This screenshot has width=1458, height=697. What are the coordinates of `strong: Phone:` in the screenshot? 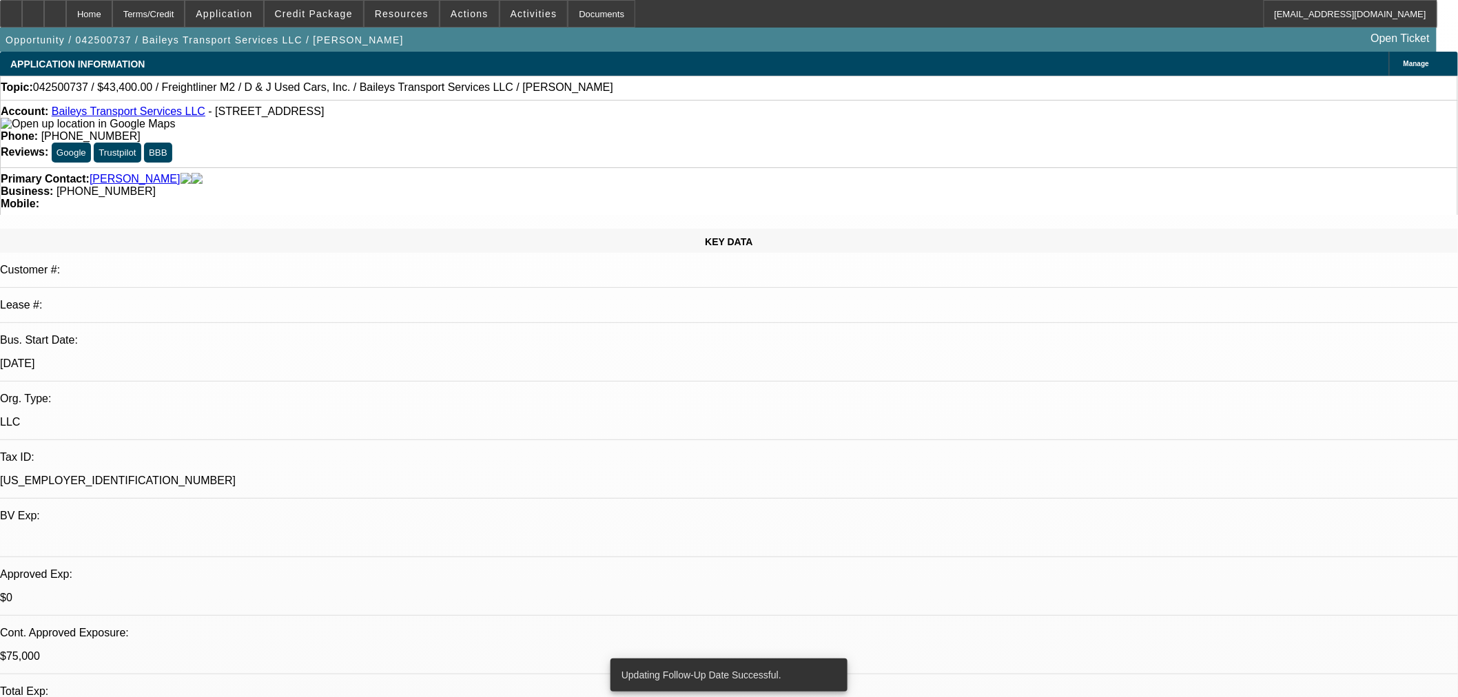 It's located at (19, 136).